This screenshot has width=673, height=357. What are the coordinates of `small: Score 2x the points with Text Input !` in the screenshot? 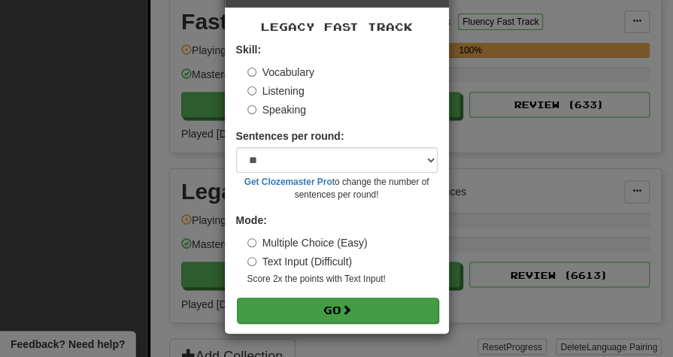 It's located at (342, 279).